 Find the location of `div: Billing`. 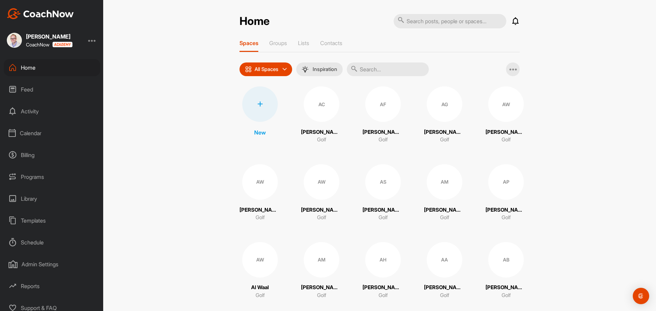

div: Billing is located at coordinates (52, 155).